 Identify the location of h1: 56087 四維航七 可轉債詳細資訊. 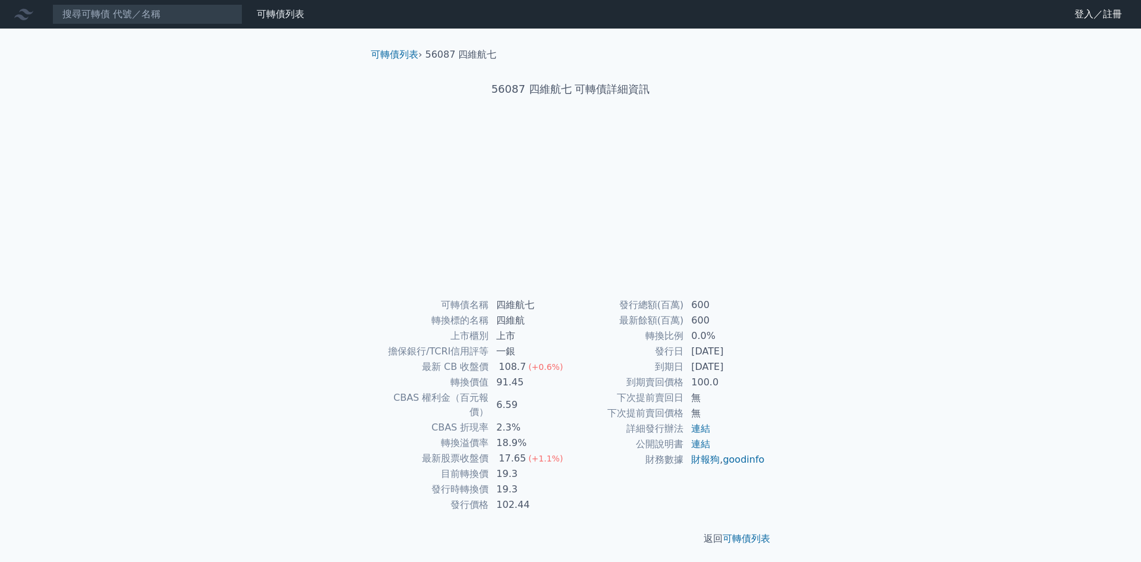
(571, 89).